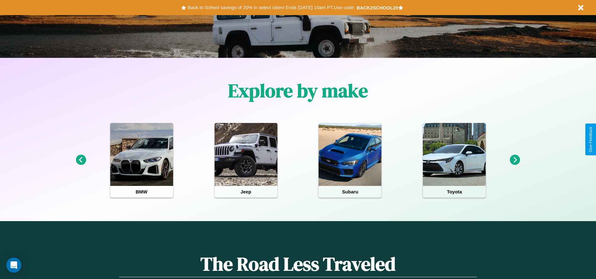 The width and height of the screenshot is (596, 279). What do you see at coordinates (455, 191) in the screenshot?
I see `h4: Toyota` at bounding box center [455, 191].